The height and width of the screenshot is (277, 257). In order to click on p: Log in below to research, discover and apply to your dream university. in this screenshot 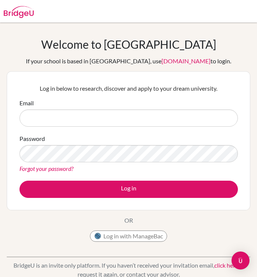, I will do `click(129, 89)`.